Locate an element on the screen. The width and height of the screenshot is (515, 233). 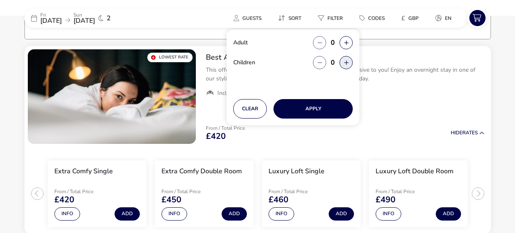
span: Includes Breakfast is located at coordinates (241, 93).